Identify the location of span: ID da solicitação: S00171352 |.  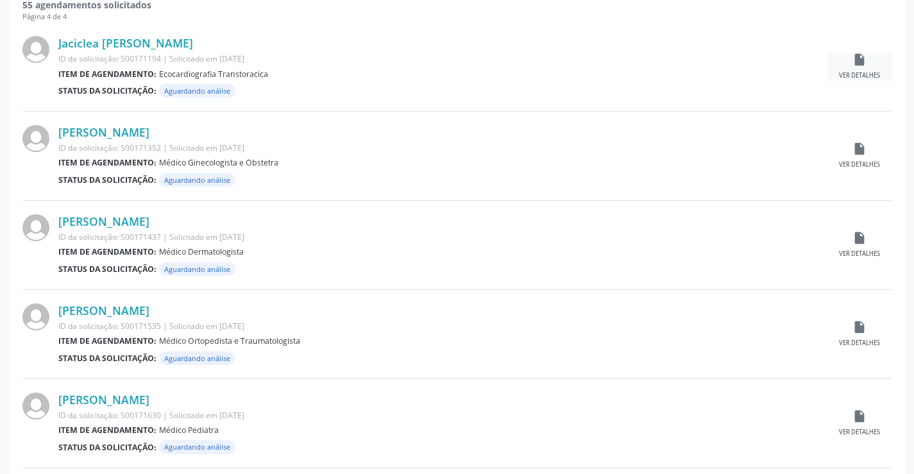
(113, 148).